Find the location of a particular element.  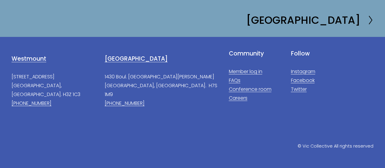

a: Facebook is located at coordinates (303, 80).